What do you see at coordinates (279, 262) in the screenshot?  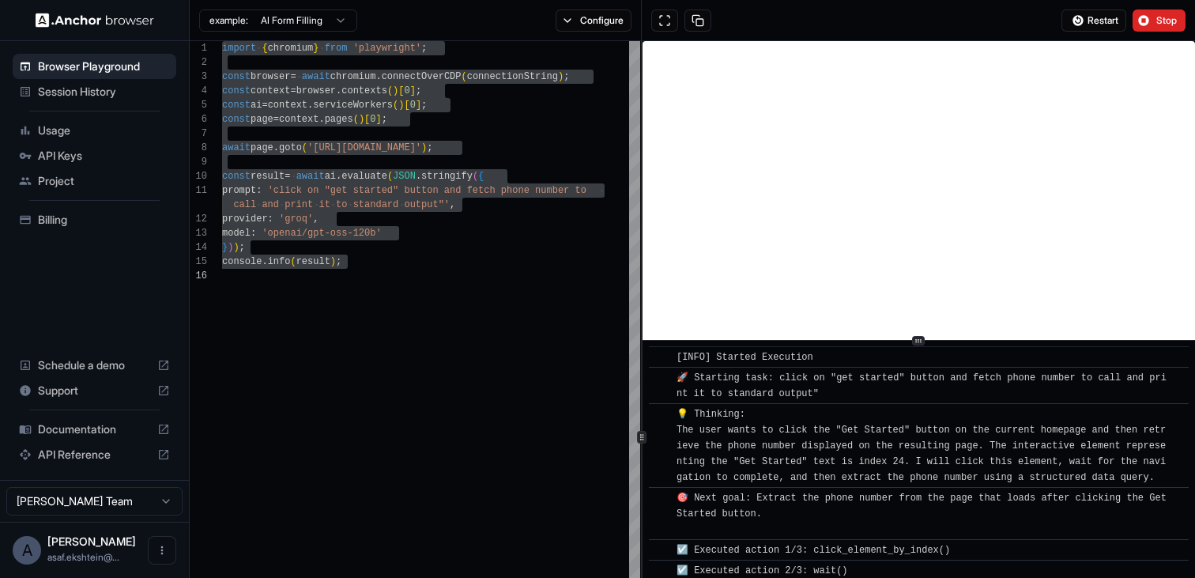 I see `span: info` at bounding box center [279, 262].